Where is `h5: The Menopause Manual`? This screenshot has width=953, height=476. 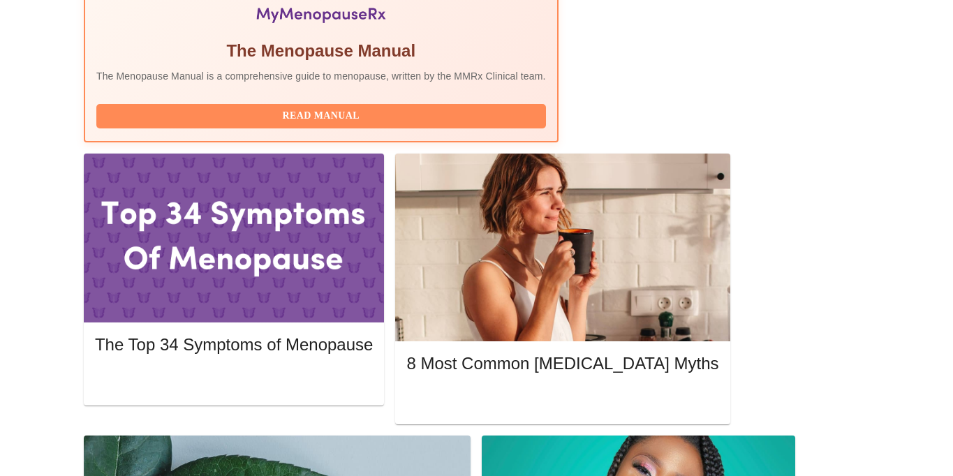 h5: The Menopause Manual is located at coordinates (321, 51).